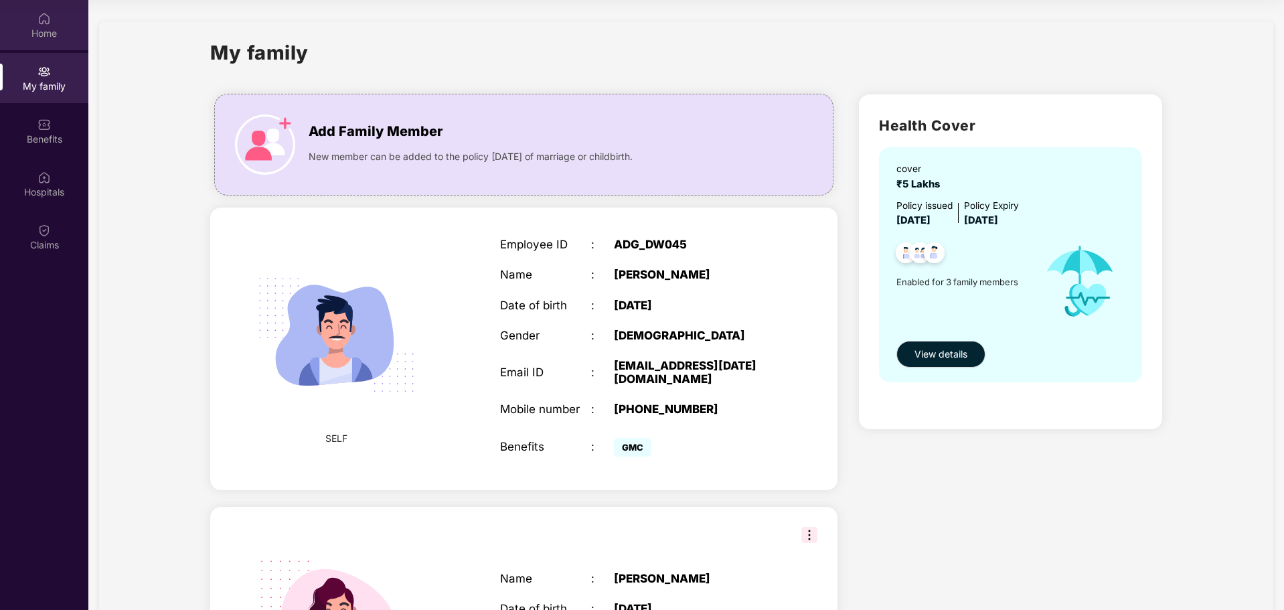 The image size is (1284, 610). What do you see at coordinates (809, 535) in the screenshot?
I see `img: svg+xml;base64,PHN2ZyB3aWR0aD0iMzIiIGhlaWdodD0iMzIiIHZpZXdCb3g9IjAgMCAzMiAzMiIgZmlsbD0ibm9uZSIgeG...` at bounding box center [809, 535].